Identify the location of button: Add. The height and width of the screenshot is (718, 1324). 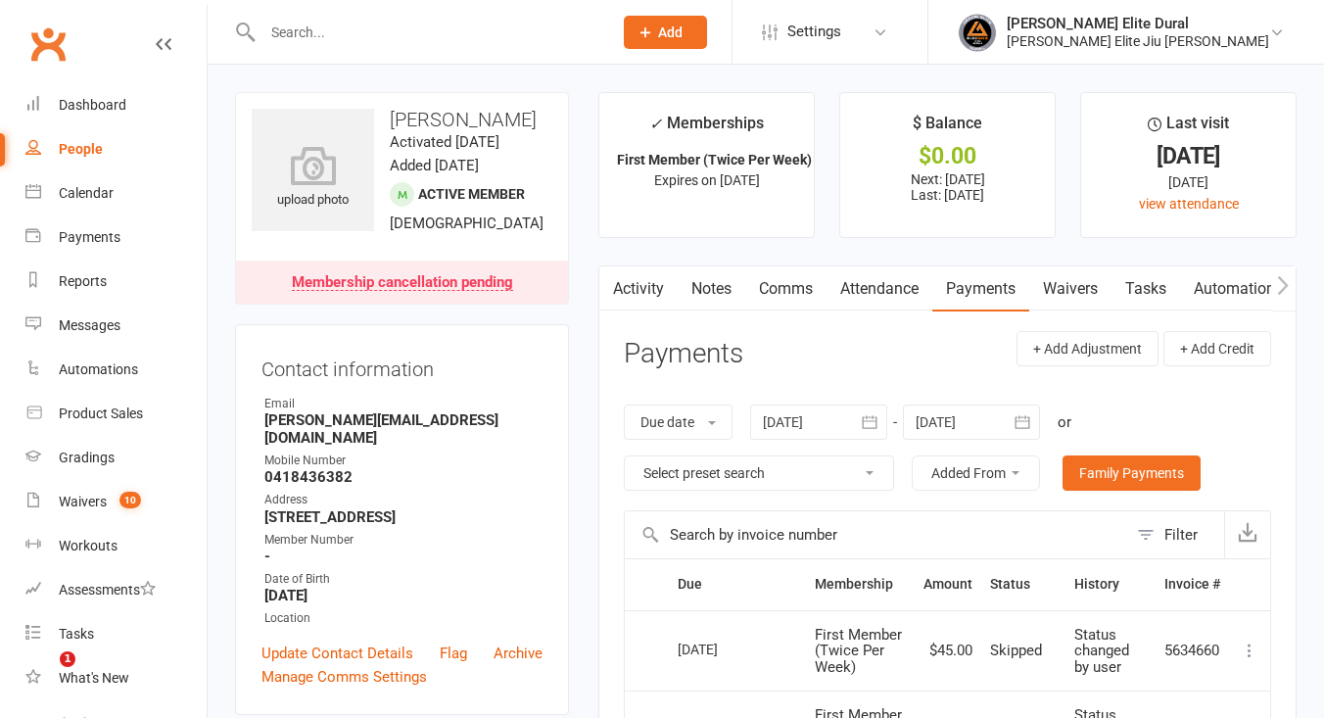
(665, 32).